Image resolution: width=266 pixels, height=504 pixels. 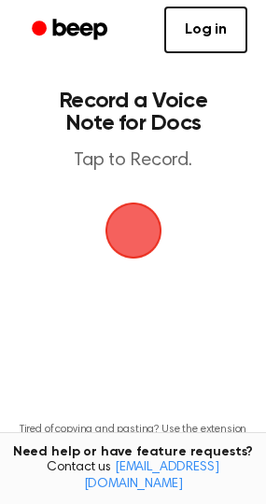 What do you see at coordinates (133, 476) in the screenshot?
I see `span: Contact us` at bounding box center [133, 476].